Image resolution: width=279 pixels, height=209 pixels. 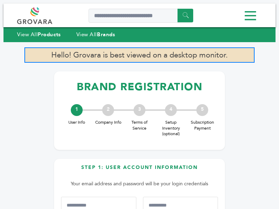 What do you see at coordinates (171, 128) in the screenshot?
I see `span: Setup Inventory (optional)` at bounding box center [171, 128].